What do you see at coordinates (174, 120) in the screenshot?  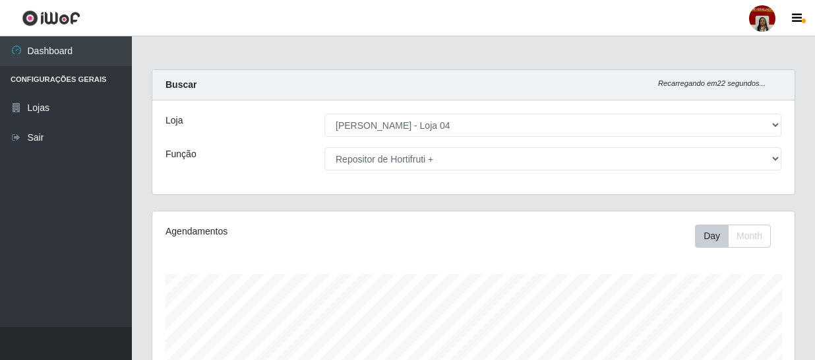 I see `label: Loja` at bounding box center [174, 120].